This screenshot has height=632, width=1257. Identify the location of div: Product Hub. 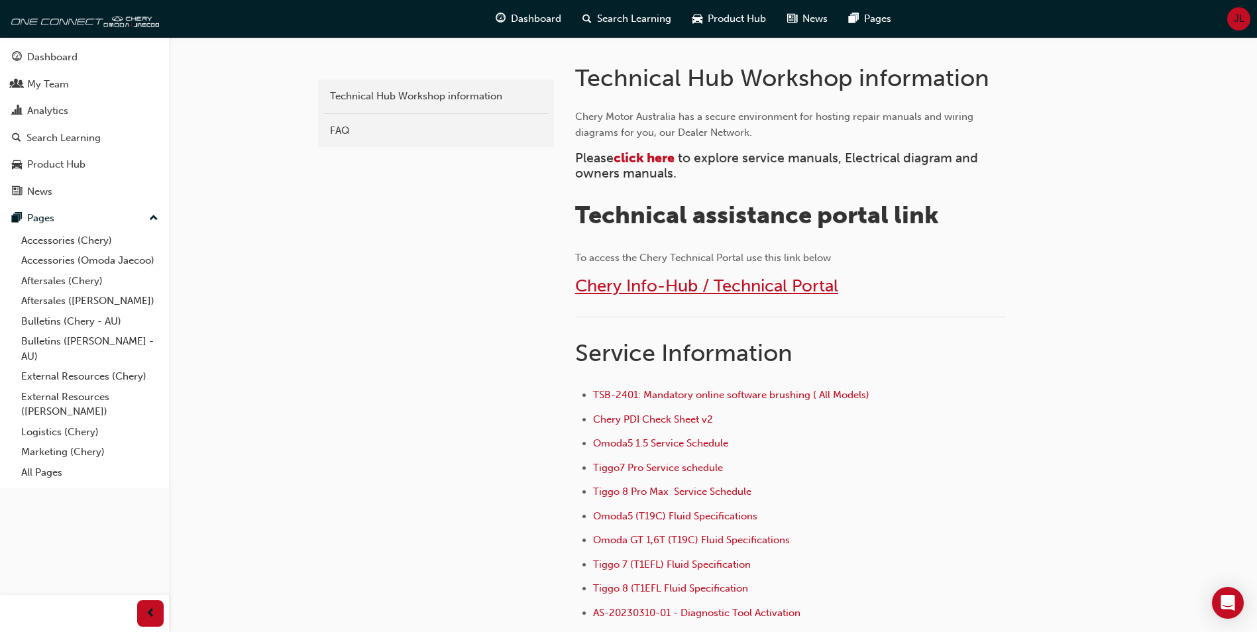
(56, 164).